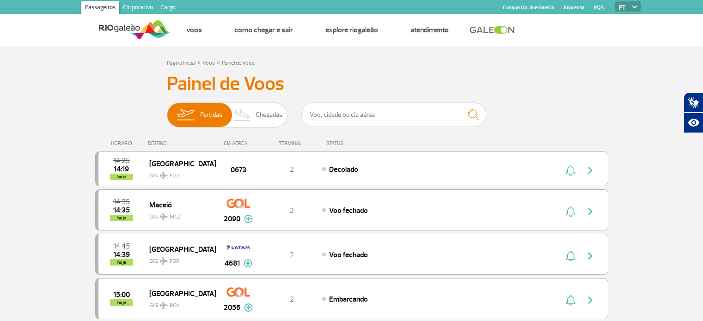 The width and height of the screenshot is (703, 321). Describe the element at coordinates (264, 30) in the screenshot. I see `a: Como chegar e sair` at that location.